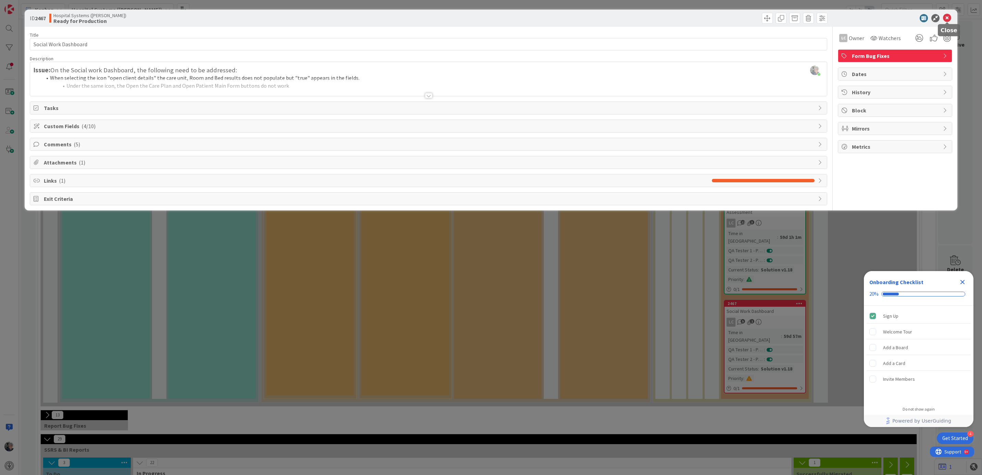 This screenshot has width=982, height=475. Describe the element at coordinates (34, 35) in the screenshot. I see `label: Title` at that location.